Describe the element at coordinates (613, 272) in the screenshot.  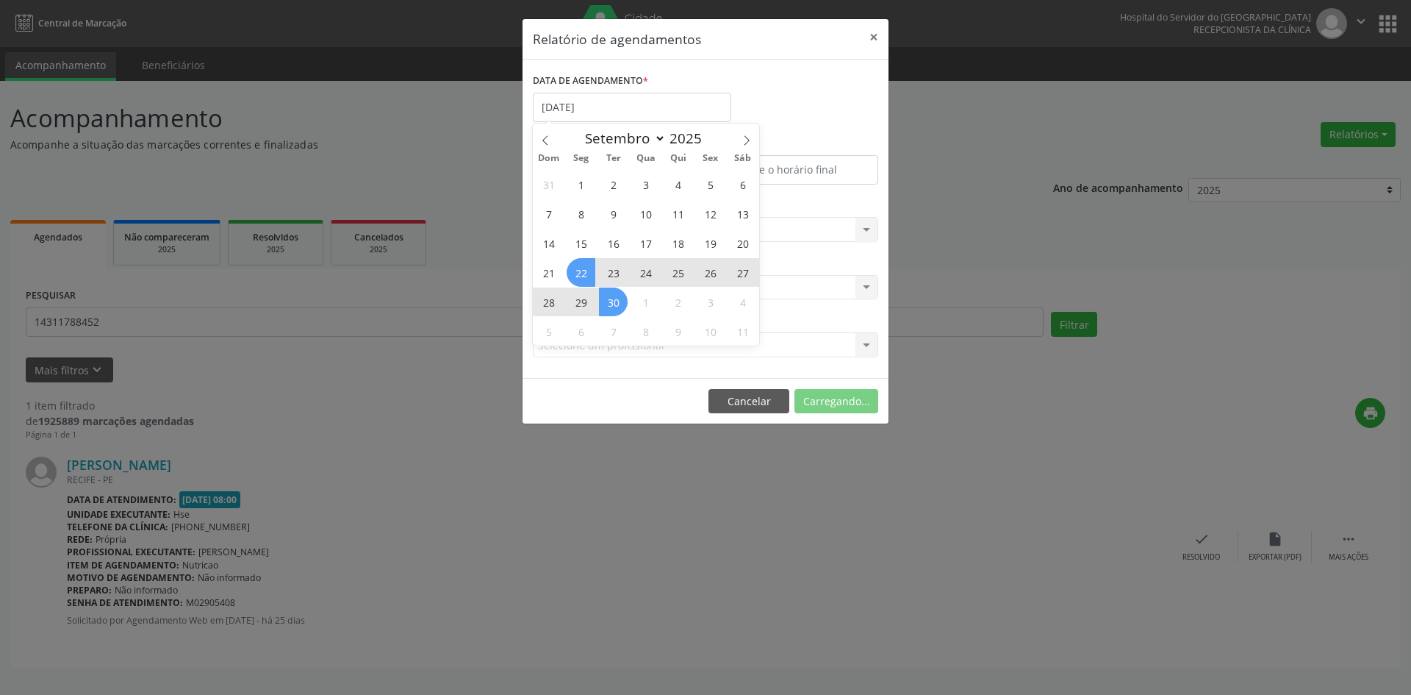
I see `span: Setembro 23, 2025` at that location.